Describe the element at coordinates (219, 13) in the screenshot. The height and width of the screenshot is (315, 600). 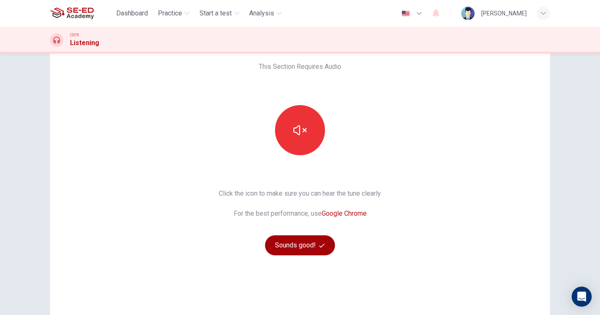
I see `button: Start a test` at that location.